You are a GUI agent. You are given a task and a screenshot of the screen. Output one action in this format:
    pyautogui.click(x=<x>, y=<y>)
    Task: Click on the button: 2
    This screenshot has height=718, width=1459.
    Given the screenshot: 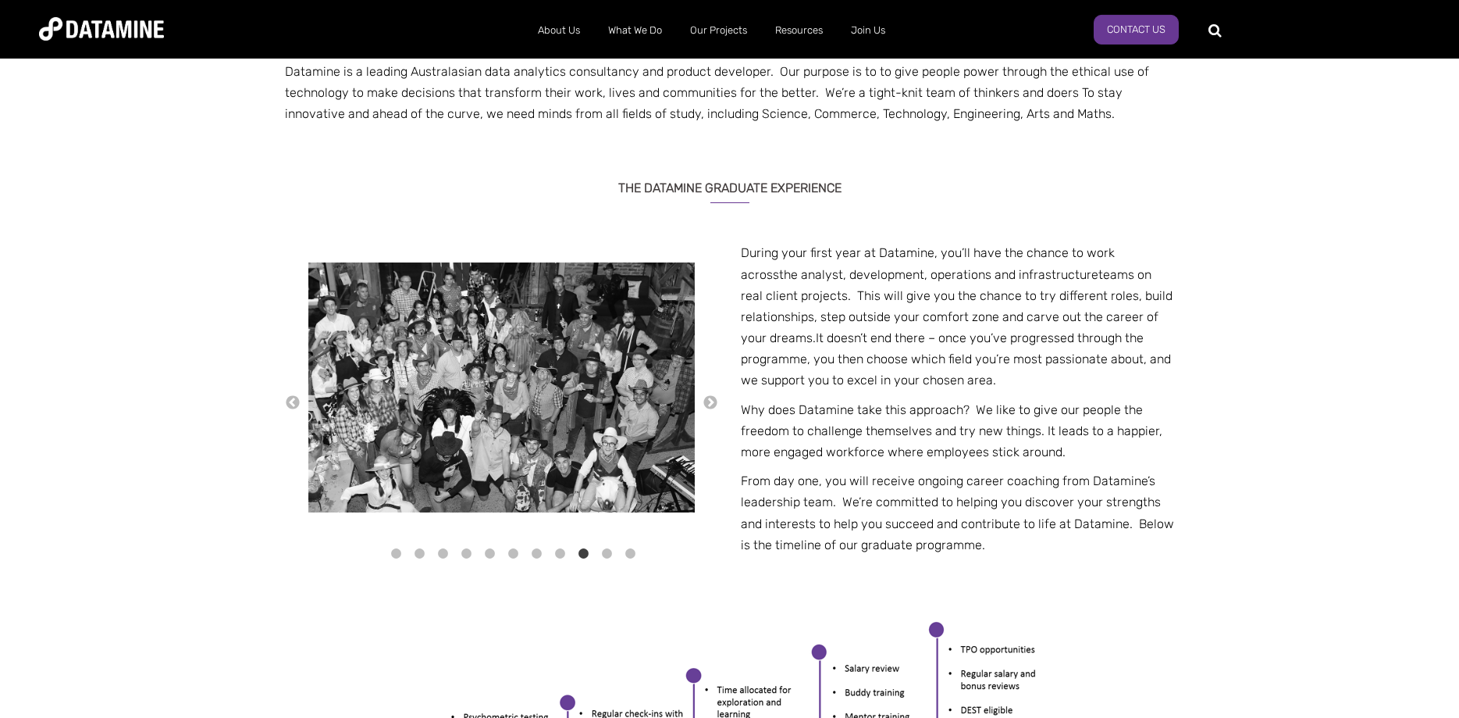 What is the action you would take?
    pyautogui.click(x=419, y=554)
    